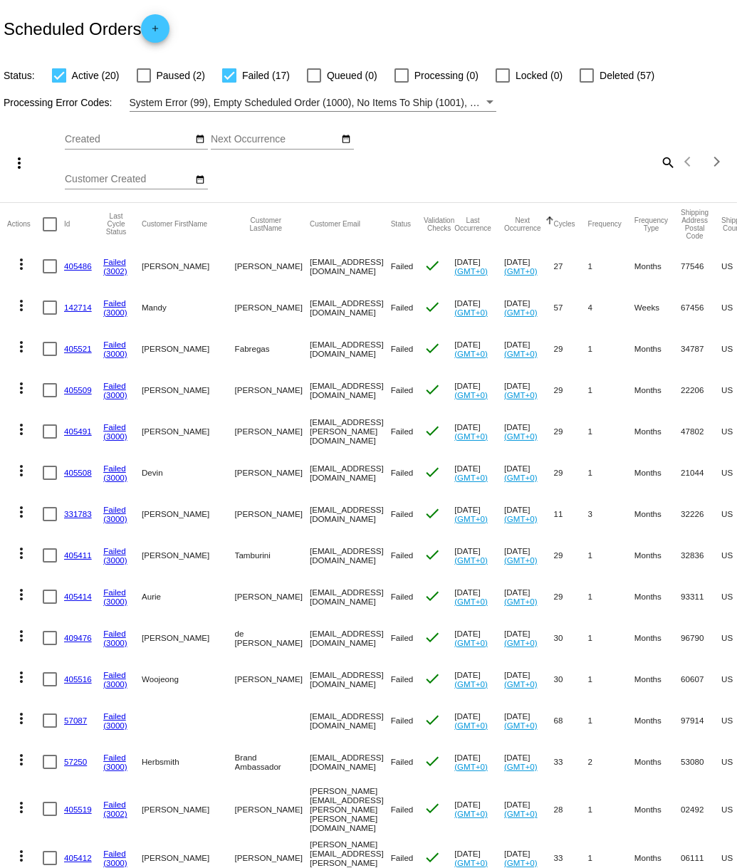  What do you see at coordinates (346, 139) in the screenshot?
I see `mat-icon: date_range` at bounding box center [346, 139].